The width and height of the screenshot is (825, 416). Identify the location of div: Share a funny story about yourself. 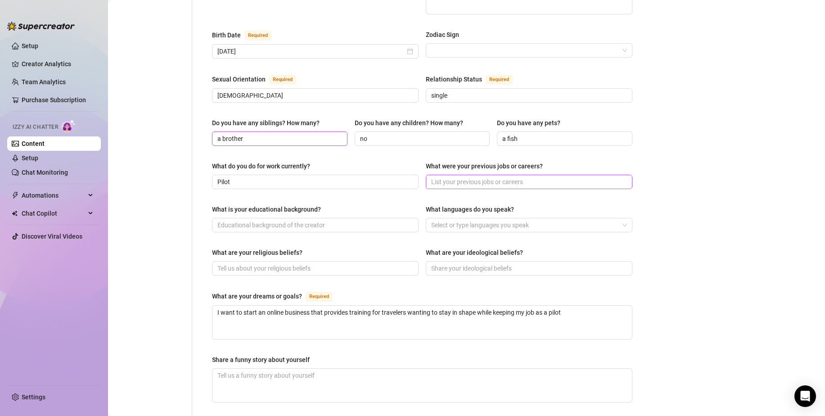
(261, 360).